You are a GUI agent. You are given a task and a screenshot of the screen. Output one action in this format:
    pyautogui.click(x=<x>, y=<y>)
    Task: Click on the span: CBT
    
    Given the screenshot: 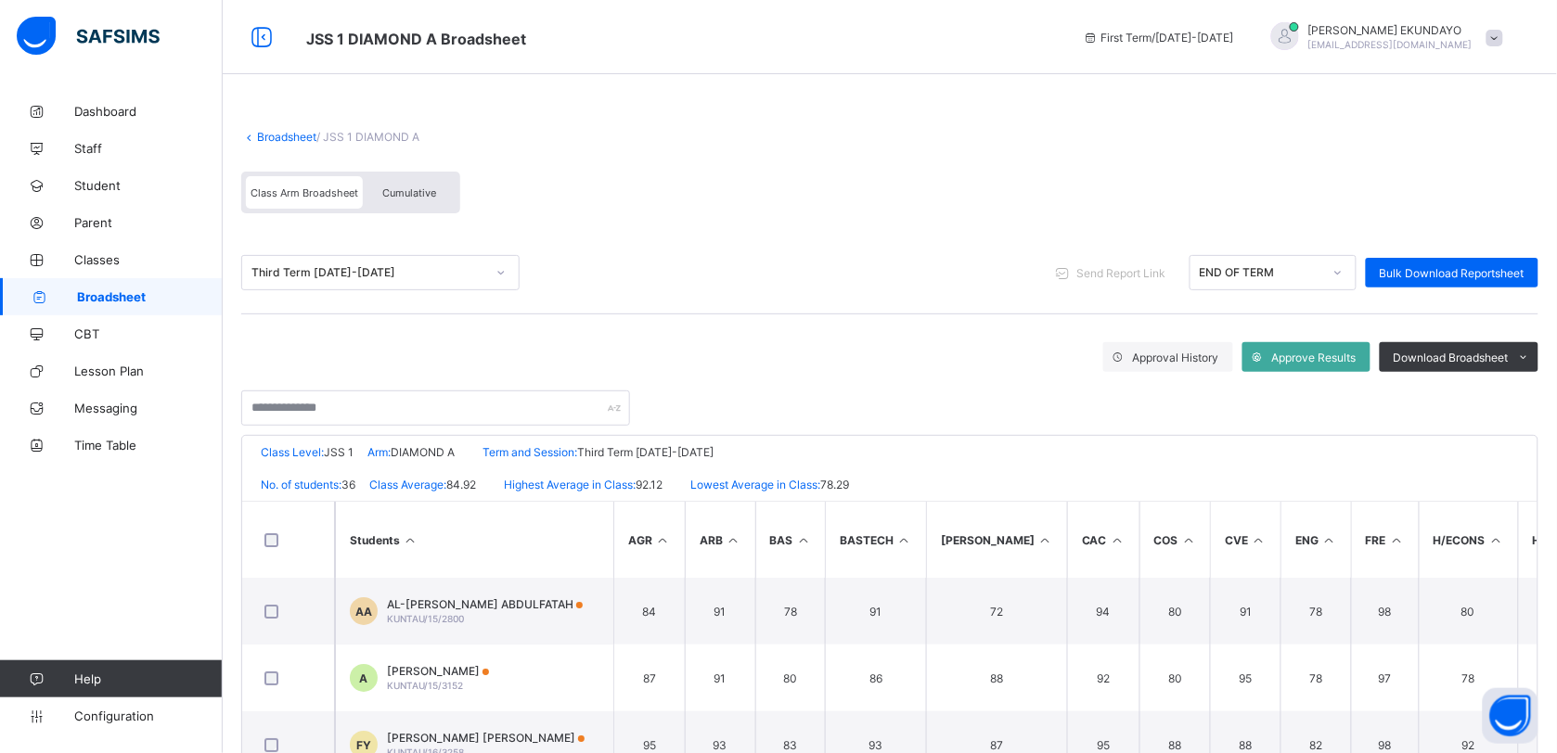 What is the action you would take?
    pyautogui.click(x=148, y=334)
    